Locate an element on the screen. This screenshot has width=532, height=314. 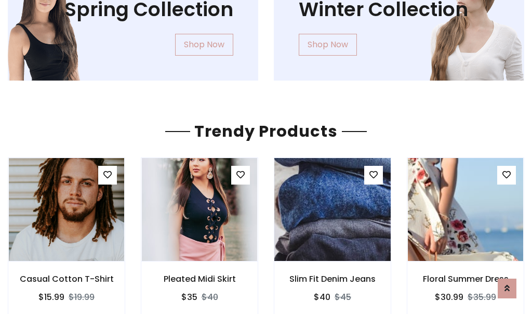
h6: $15.99 is located at coordinates (51, 296).